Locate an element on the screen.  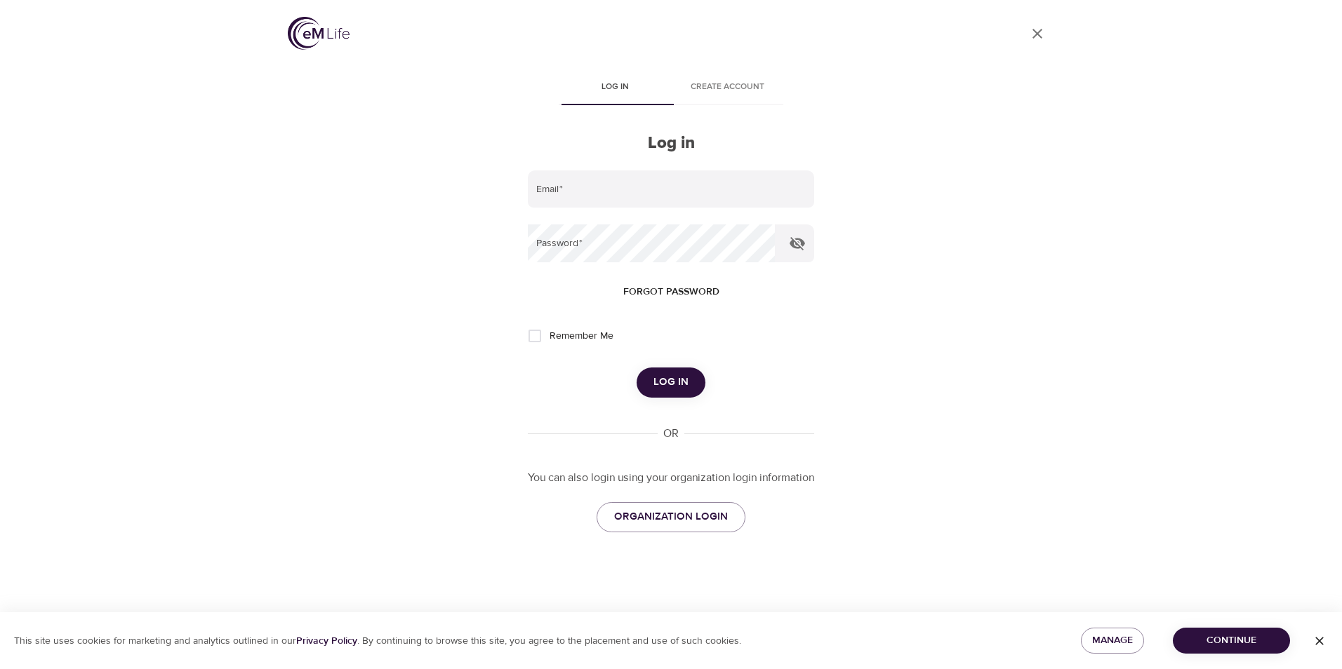
span: Manage is located at coordinates (1112, 641).